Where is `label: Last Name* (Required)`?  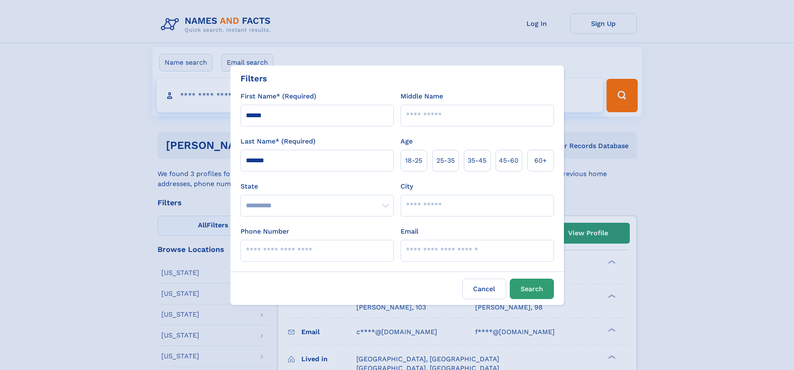
label: Last Name* (Required) is located at coordinates (278, 141).